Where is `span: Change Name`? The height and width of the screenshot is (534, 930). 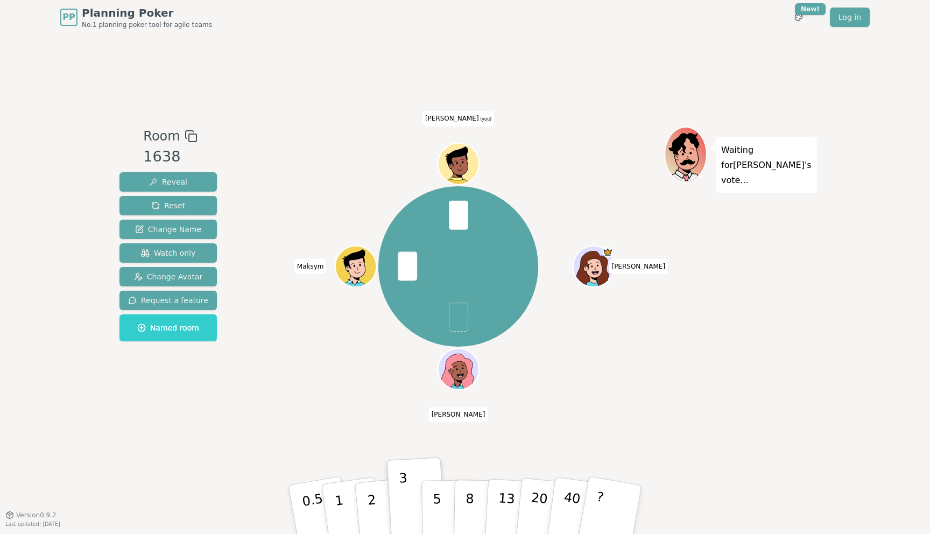
span: Change Name is located at coordinates (168, 229).